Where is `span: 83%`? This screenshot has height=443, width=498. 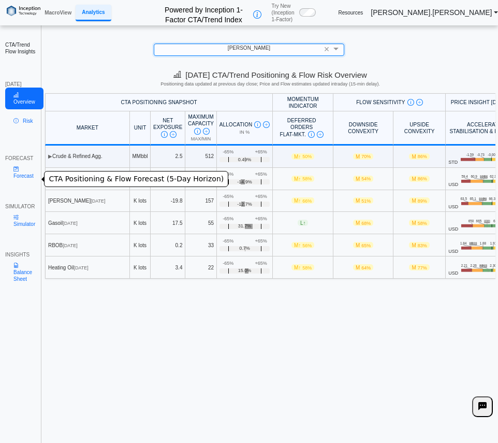 span: 83% is located at coordinates (423, 246).